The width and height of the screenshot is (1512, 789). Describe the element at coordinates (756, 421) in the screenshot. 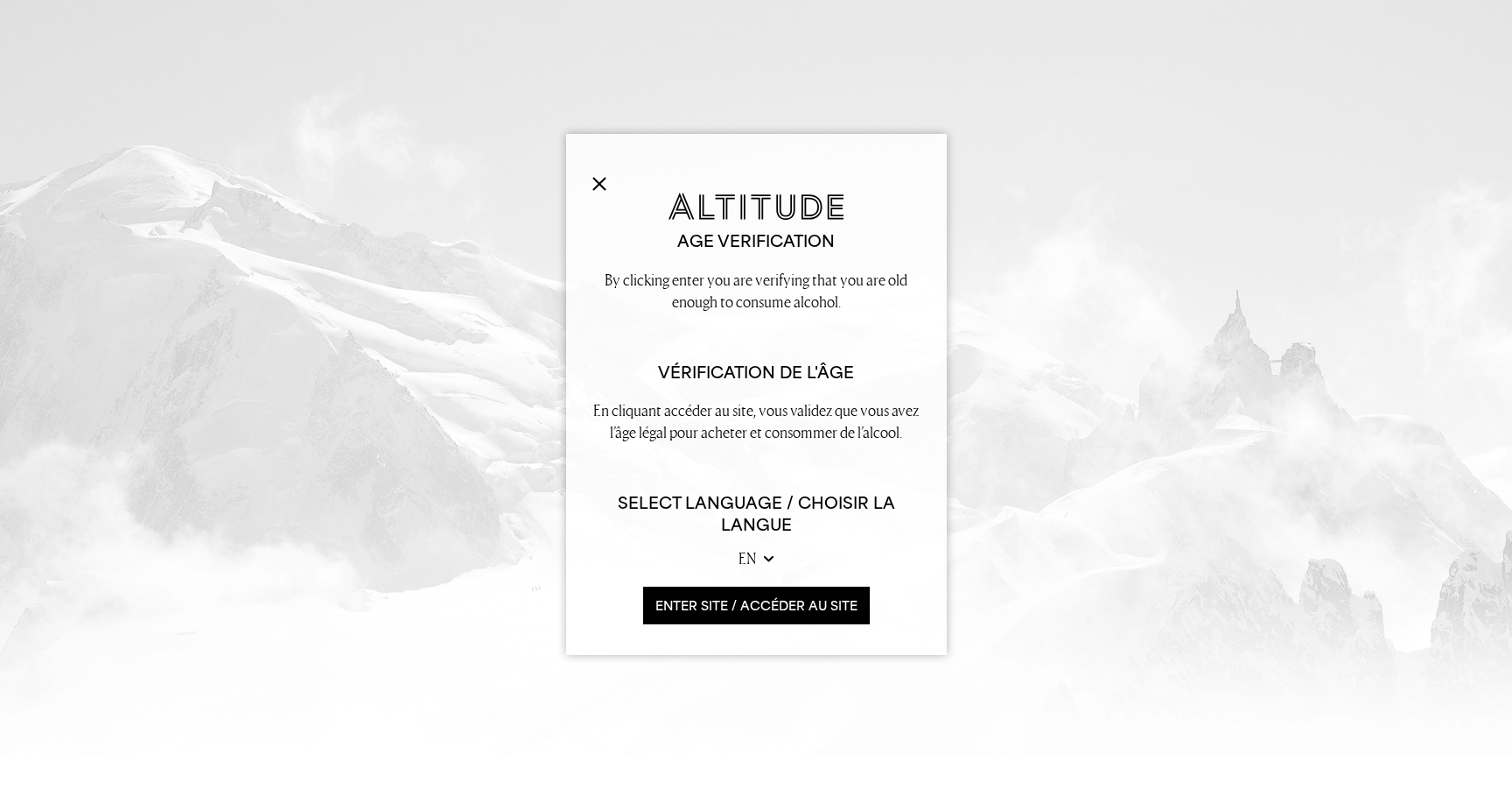

I see `p: En cliquant accéder au site, vous validez que vous avez l’âge légal pour acheter et consommer de ...` at that location.